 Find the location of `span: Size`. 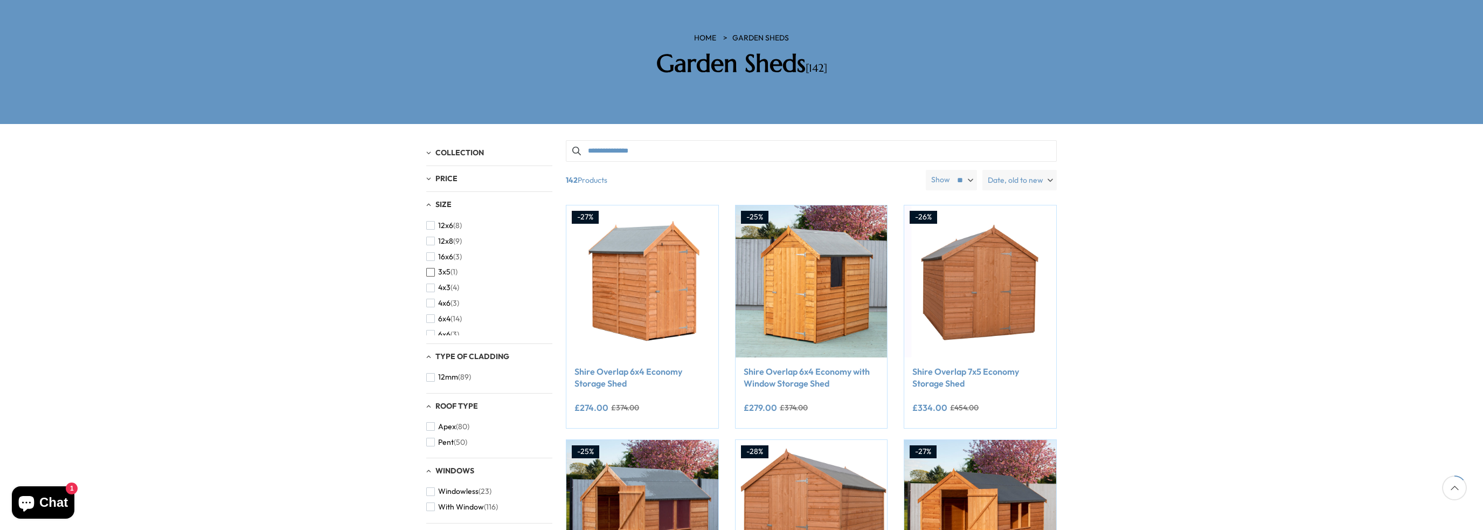

span: Size is located at coordinates (444, 204).